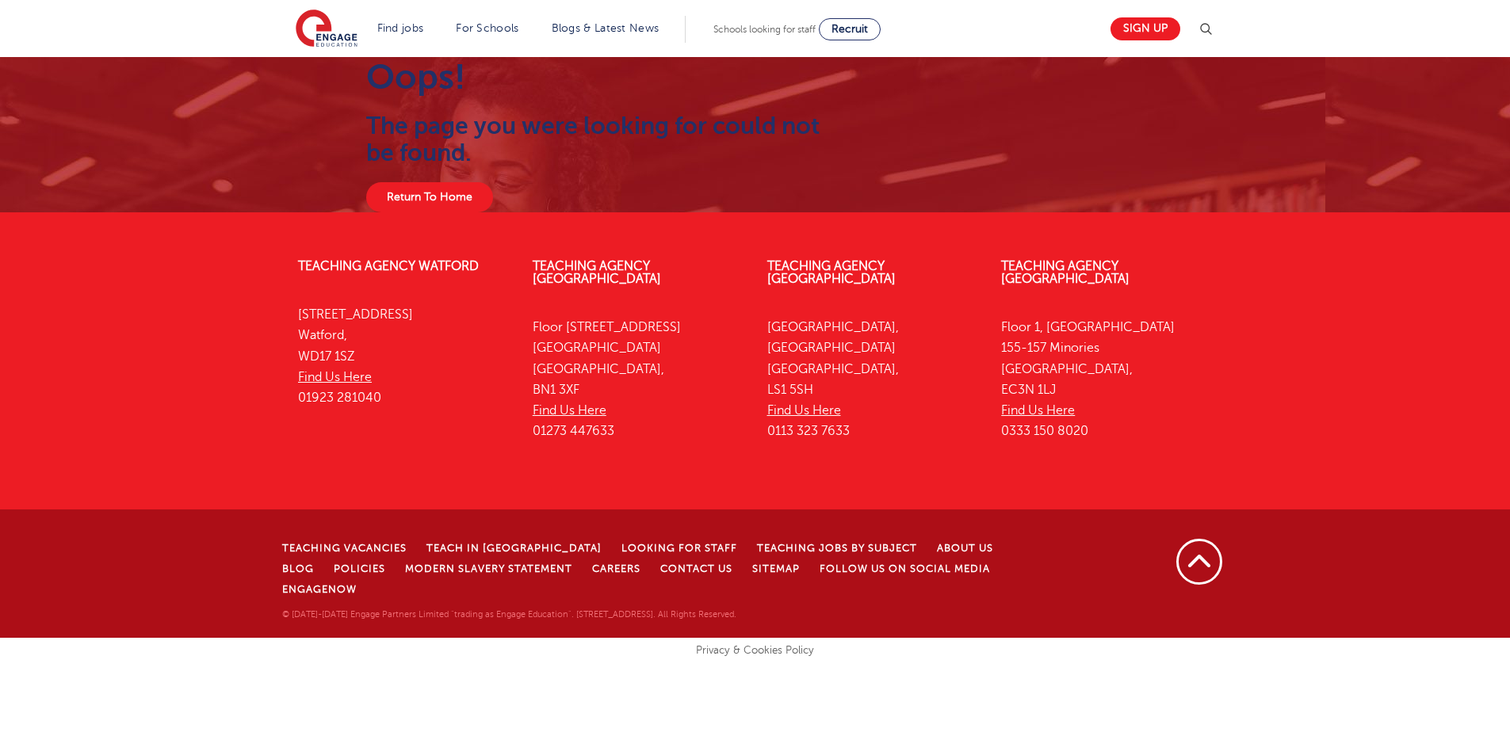  What do you see at coordinates (327, 29) in the screenshot?
I see `img: Engage Education` at bounding box center [327, 29].